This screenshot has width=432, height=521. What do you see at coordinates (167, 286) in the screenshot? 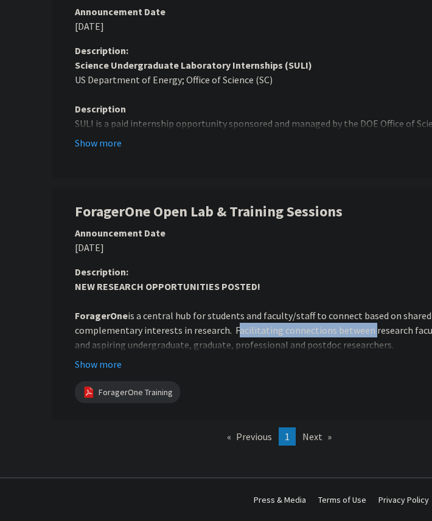
I see `strong: NEW RESEARCH OPPORTUNITIES POSTED!` at bounding box center [167, 286].